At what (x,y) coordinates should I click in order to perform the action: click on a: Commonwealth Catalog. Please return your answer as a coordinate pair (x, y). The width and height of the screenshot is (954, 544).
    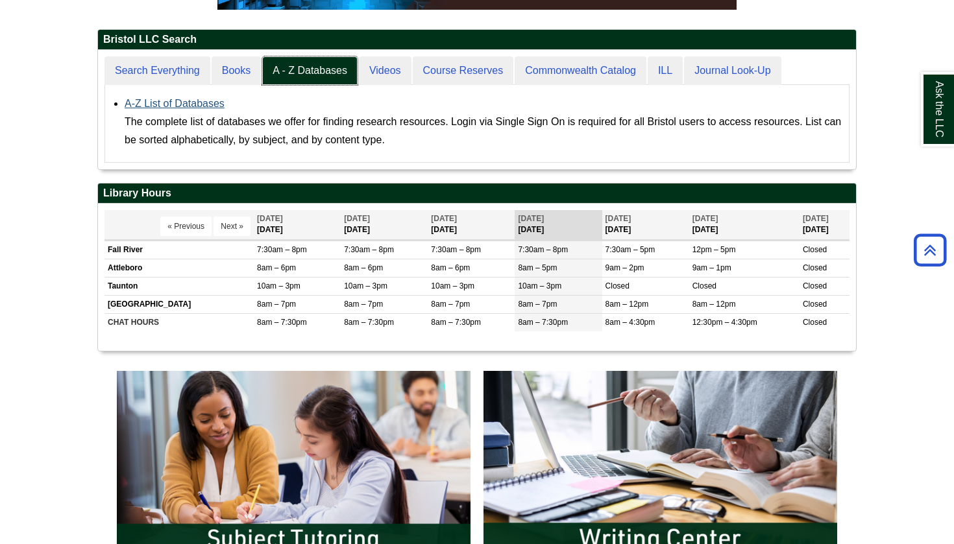
    Looking at the image, I should click on (580, 71).